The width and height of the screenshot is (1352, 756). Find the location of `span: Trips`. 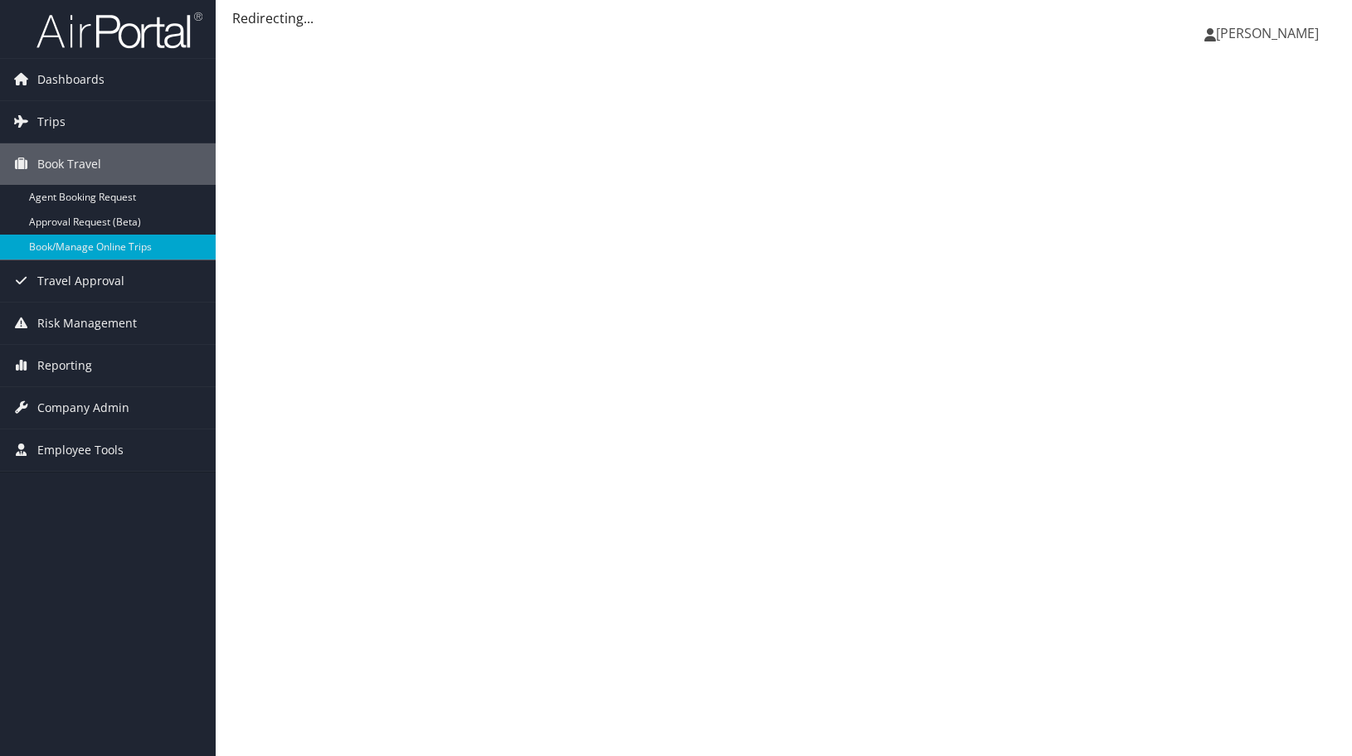

span: Trips is located at coordinates (51, 122).